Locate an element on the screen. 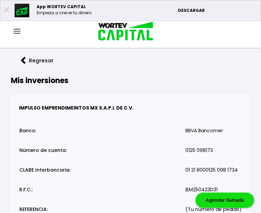 The height and width of the screenshot is (213, 261). p: BBVA Bancomer is located at coordinates (204, 131).